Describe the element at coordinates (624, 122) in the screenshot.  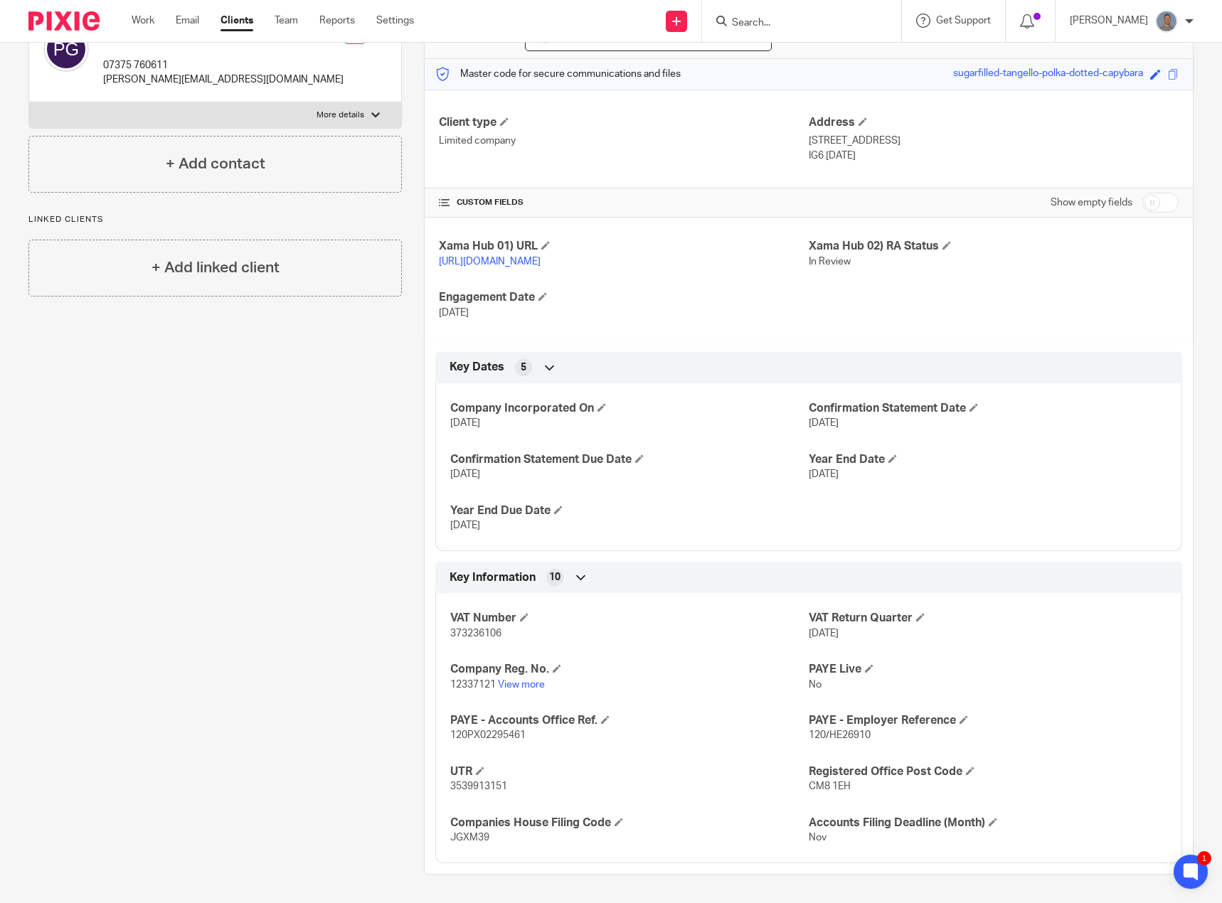
I see `h4: Client type` at that location.